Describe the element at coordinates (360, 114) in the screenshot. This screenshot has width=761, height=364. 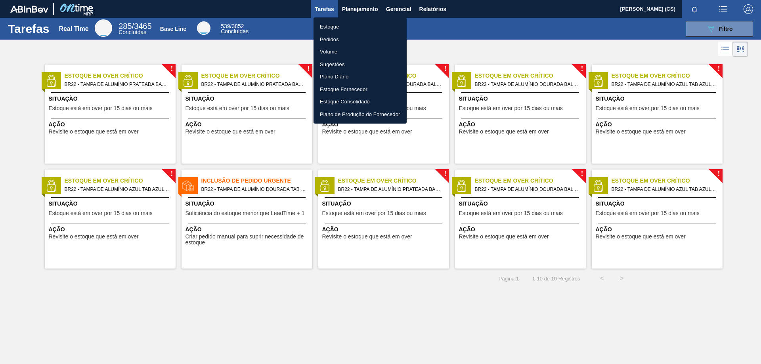
I see `a: Plano de Produção do Fornecedor` at that location.